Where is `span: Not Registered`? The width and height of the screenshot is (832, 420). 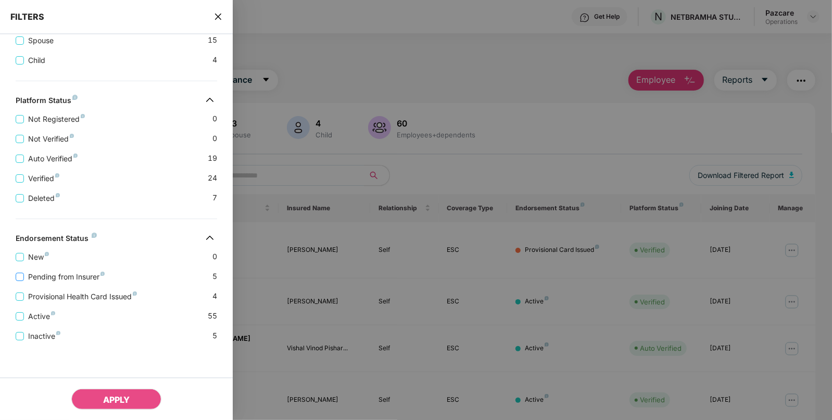
span: Not Registered is located at coordinates (56, 119).